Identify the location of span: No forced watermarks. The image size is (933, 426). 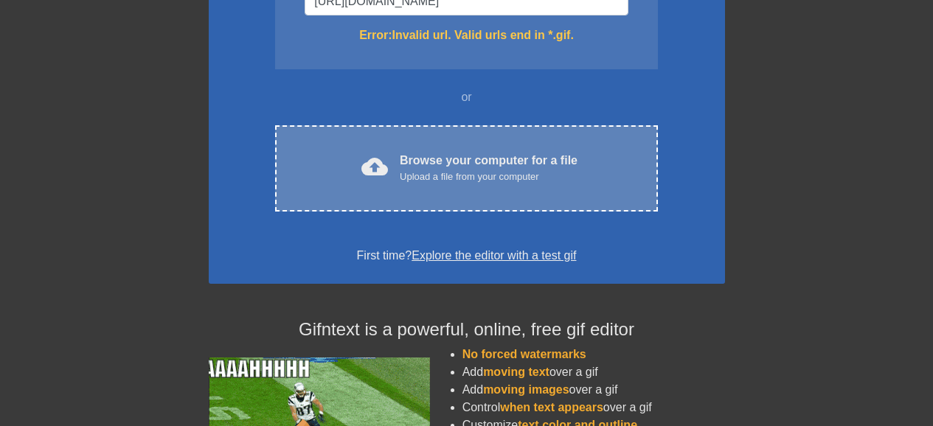
(524, 354).